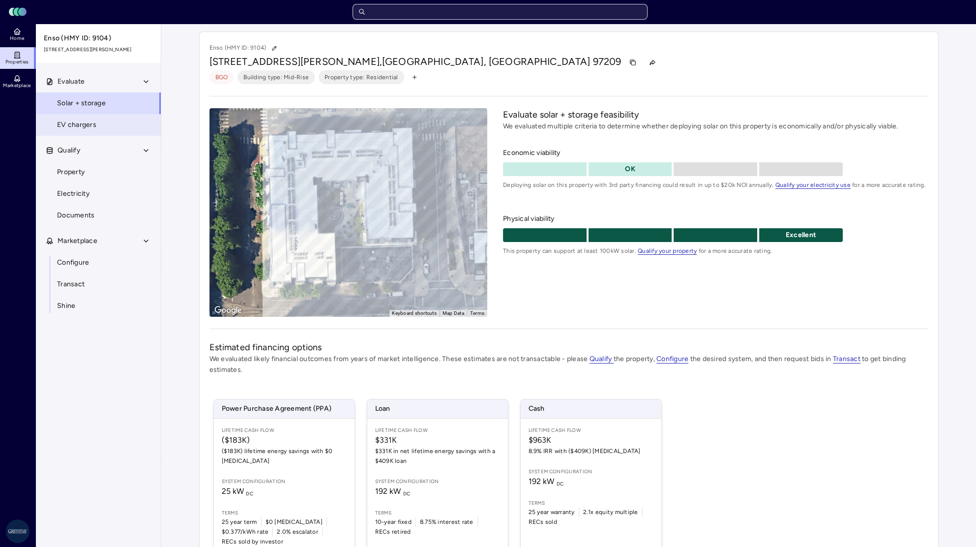  I want to click on span: $0.377/kWh rate, so click(245, 532).